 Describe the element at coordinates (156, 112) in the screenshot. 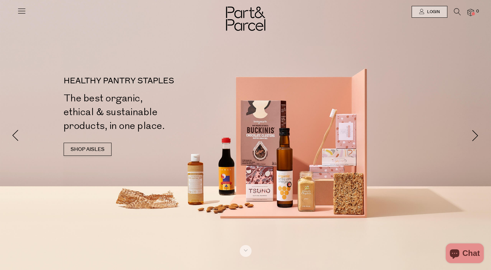

I see `h2: The best organic, ethical & sustainable products, in one place.` at that location.